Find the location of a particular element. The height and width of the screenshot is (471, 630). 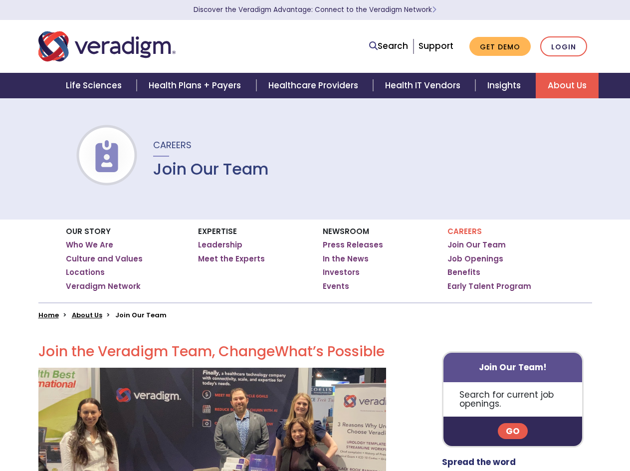

a: Home is located at coordinates (48, 315).